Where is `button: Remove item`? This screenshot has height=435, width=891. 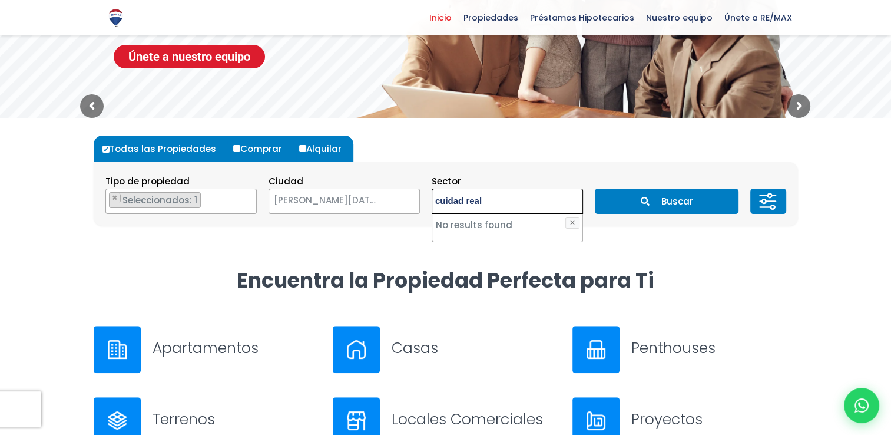
button: Remove item is located at coordinates (115, 198).